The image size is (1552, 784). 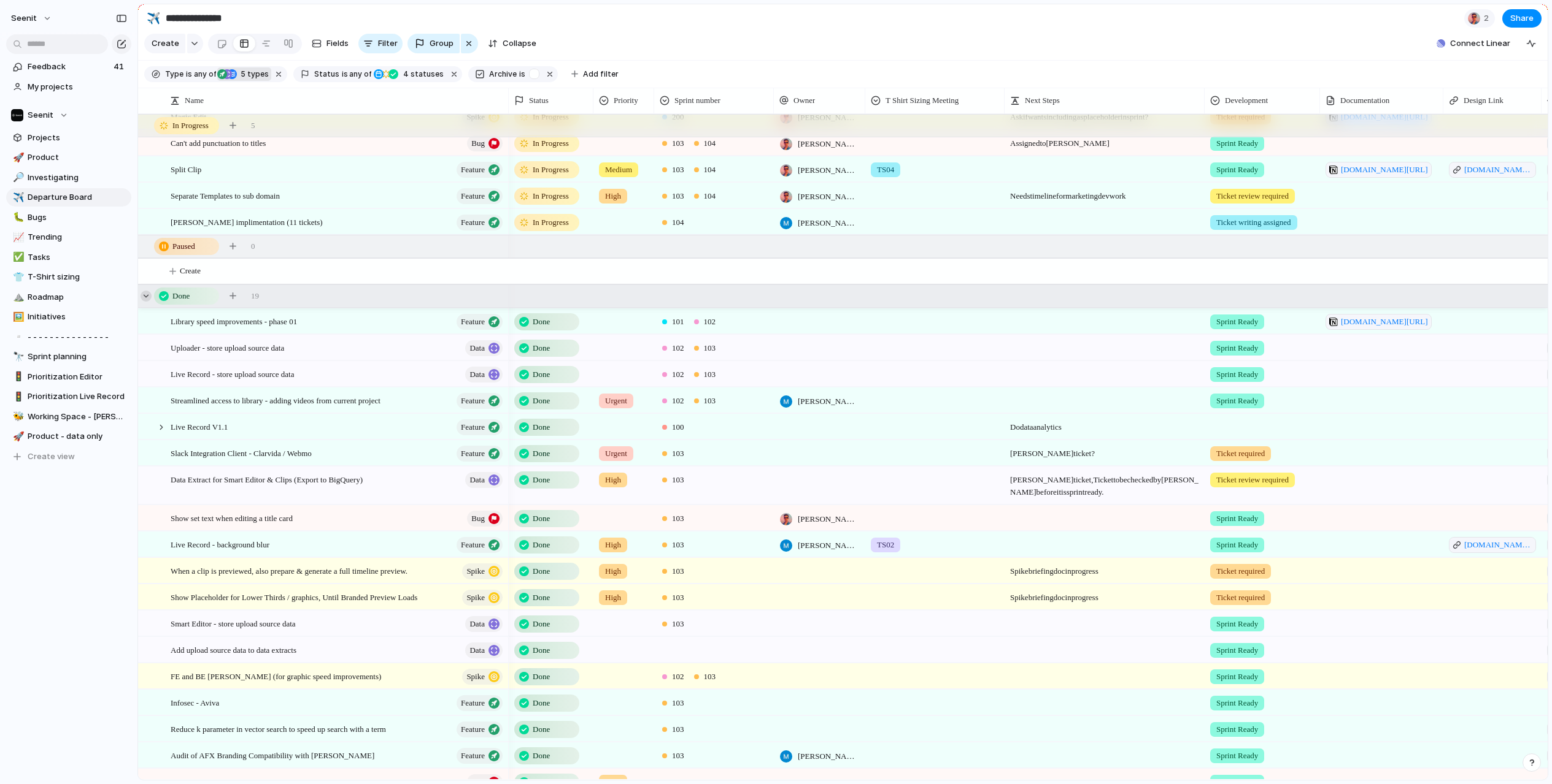 What do you see at coordinates (194, 100) in the screenshot?
I see `span: Name` at bounding box center [194, 100].